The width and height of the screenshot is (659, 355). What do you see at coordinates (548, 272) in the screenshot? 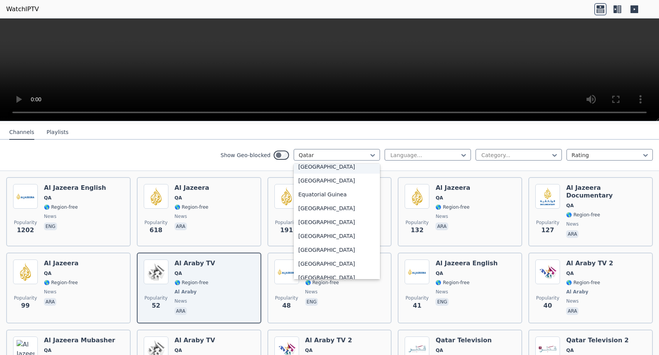
I see `img: Al Araby TV 2` at bounding box center [548, 272].